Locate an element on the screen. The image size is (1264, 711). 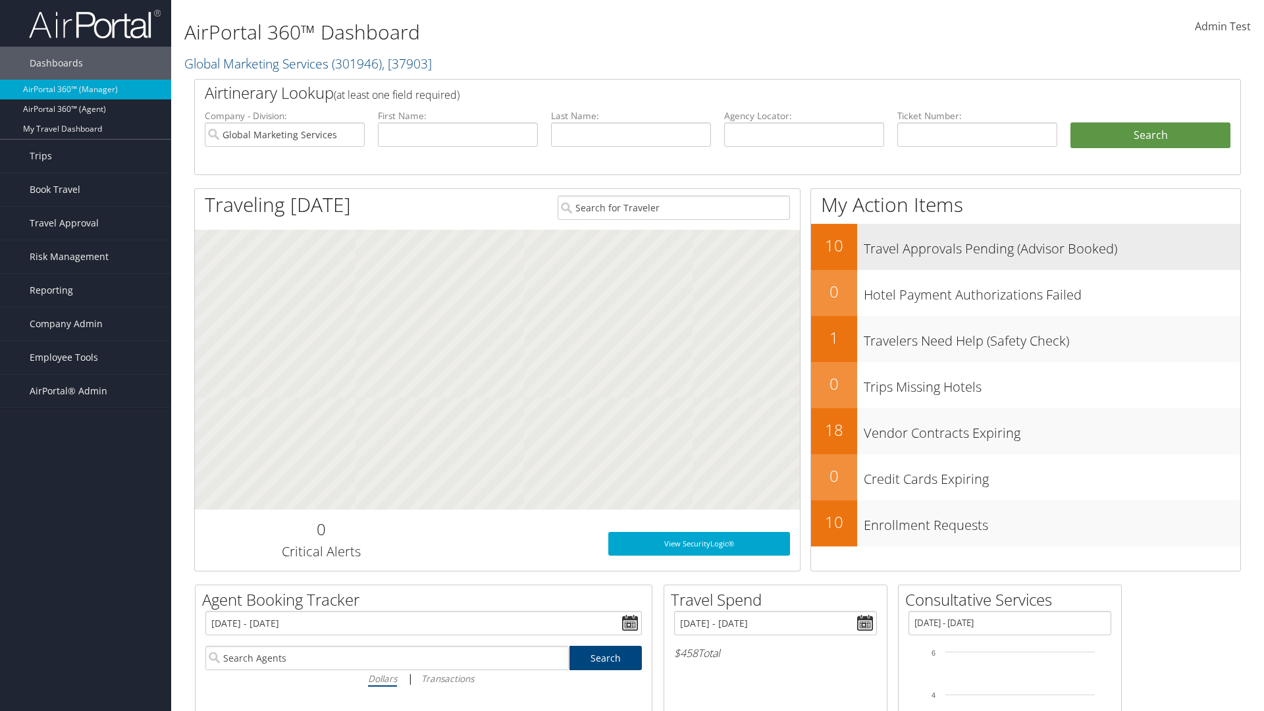
h2: Agent Booking Tracker is located at coordinates (427, 600).